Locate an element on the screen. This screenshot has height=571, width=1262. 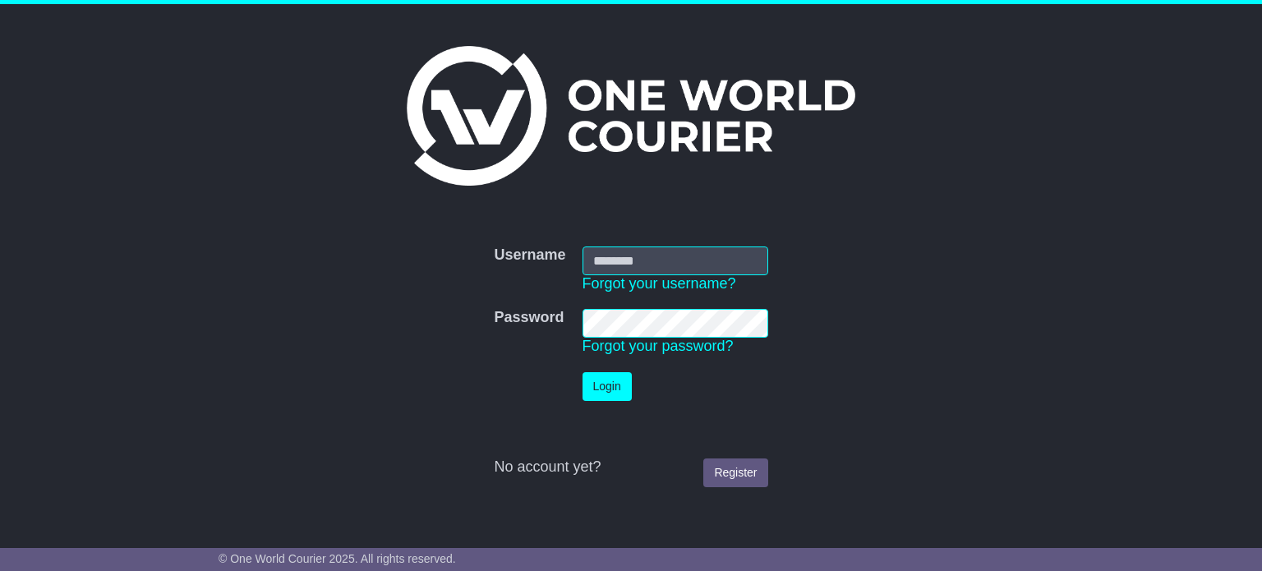
label: Username is located at coordinates (529, 256).